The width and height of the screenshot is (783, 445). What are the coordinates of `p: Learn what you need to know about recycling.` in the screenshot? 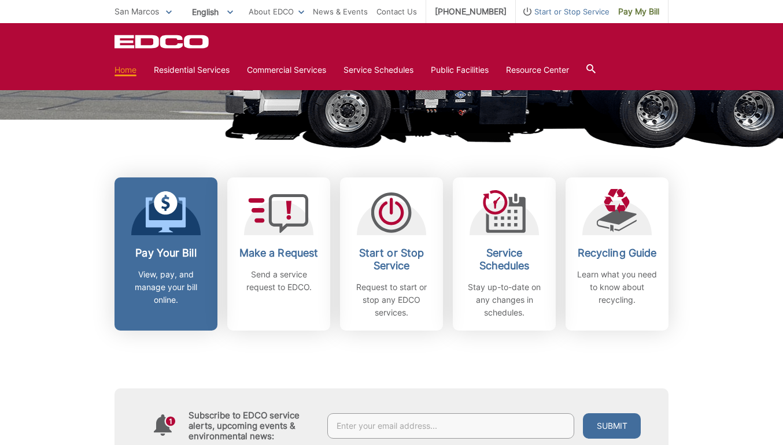 It's located at (617, 288).